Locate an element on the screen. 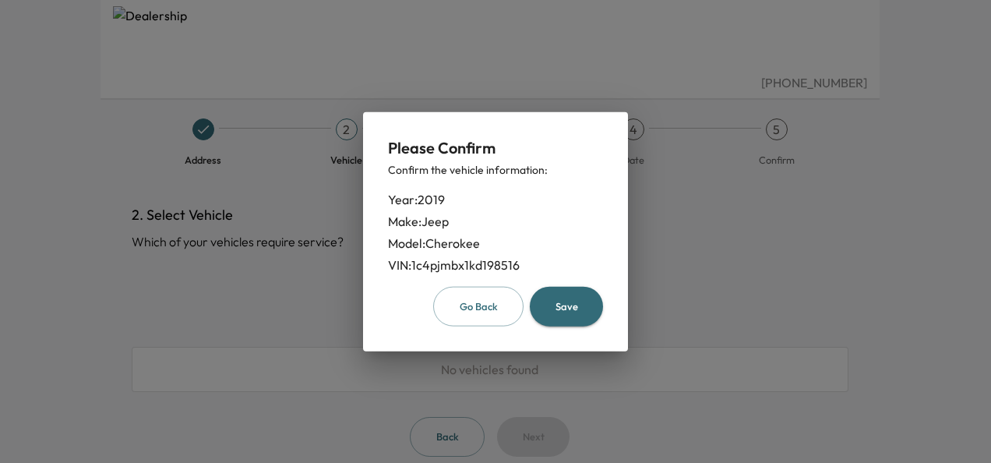 The width and height of the screenshot is (991, 463). div: Confirm the vehicle information: is located at coordinates (496, 170).